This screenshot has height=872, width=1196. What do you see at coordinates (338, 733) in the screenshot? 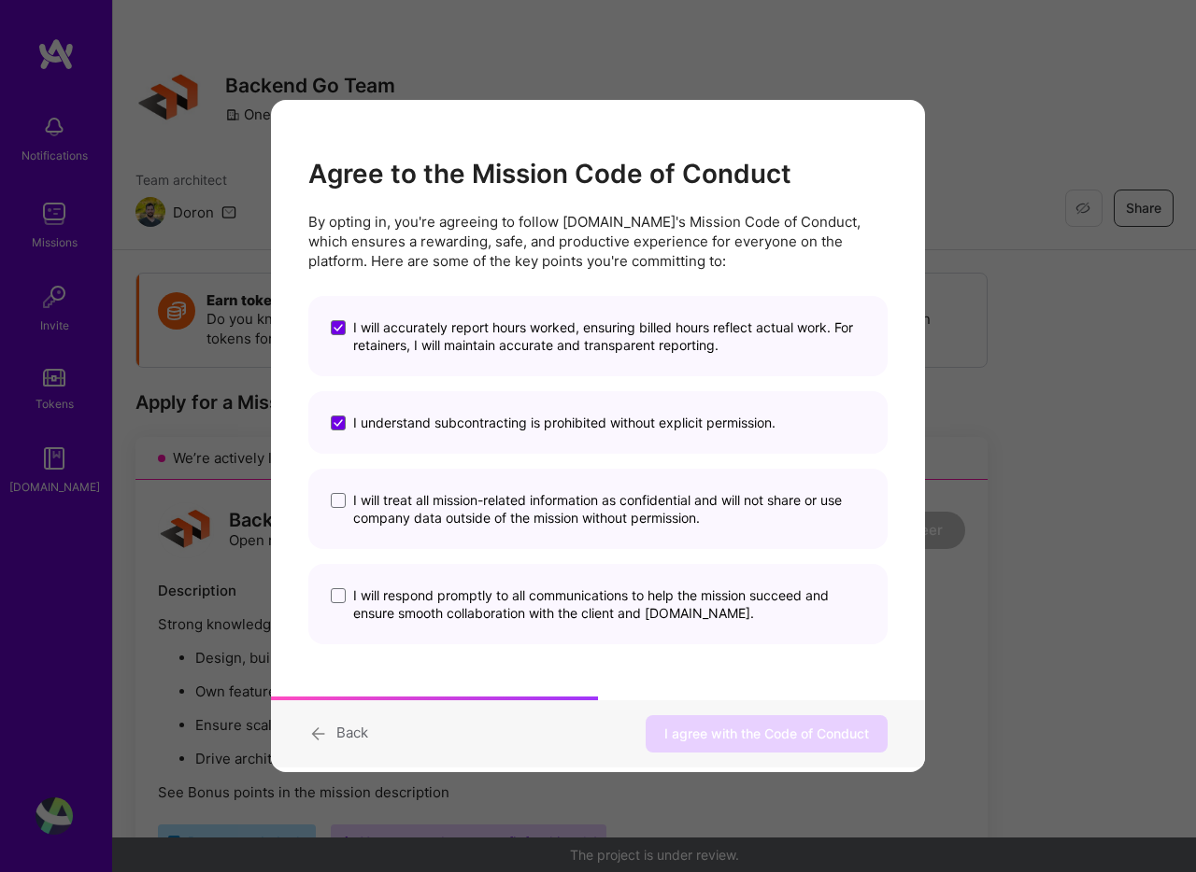
I see `button: Back` at bounding box center [338, 733].